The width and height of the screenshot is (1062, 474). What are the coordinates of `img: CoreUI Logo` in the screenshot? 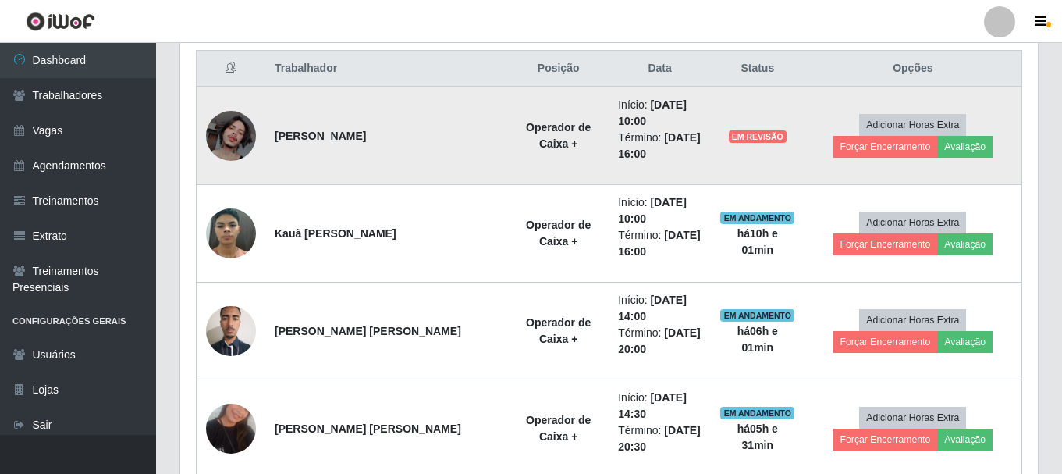 It's located at (60, 21).